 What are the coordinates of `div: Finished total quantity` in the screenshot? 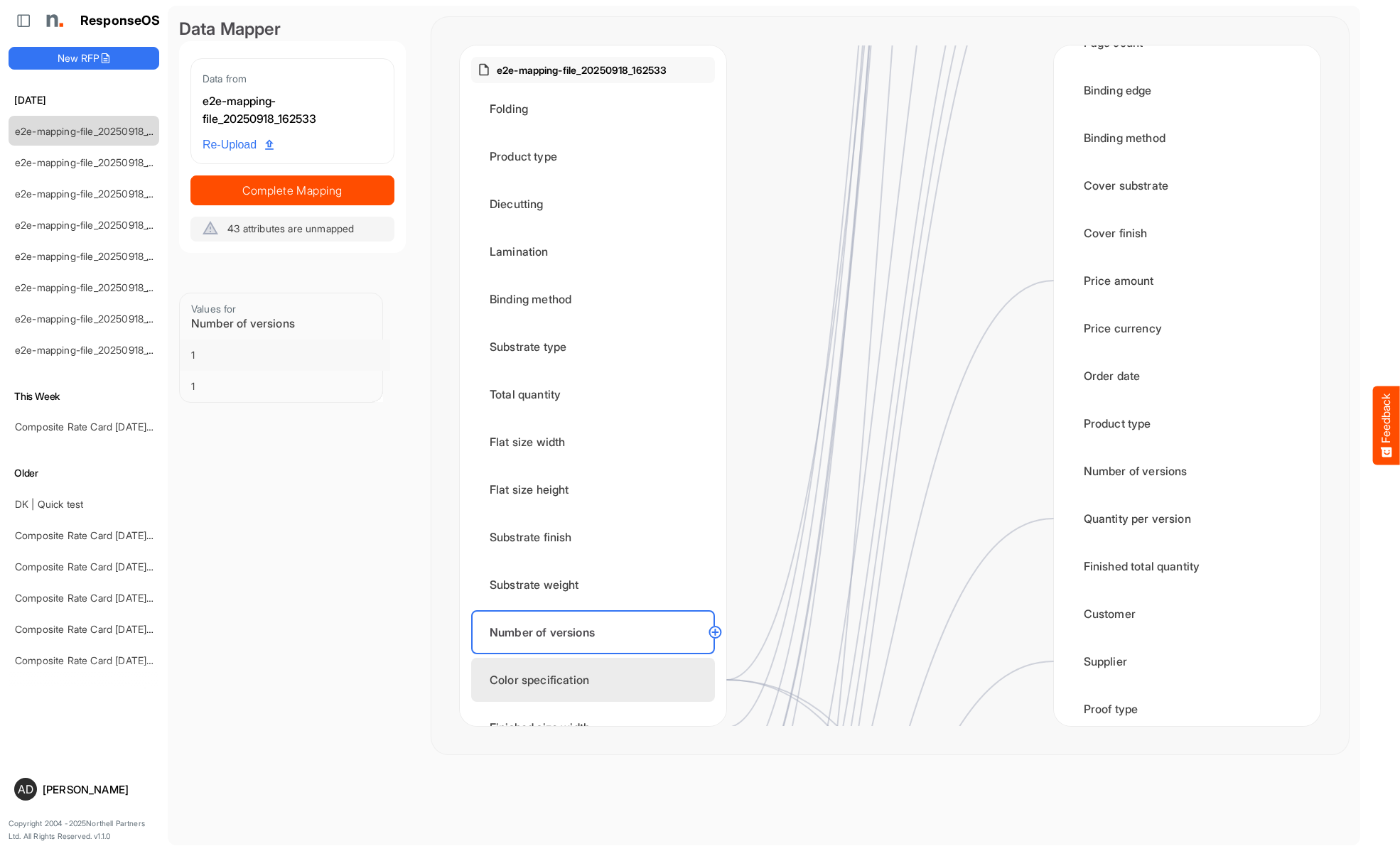 It's located at (1186, 566).